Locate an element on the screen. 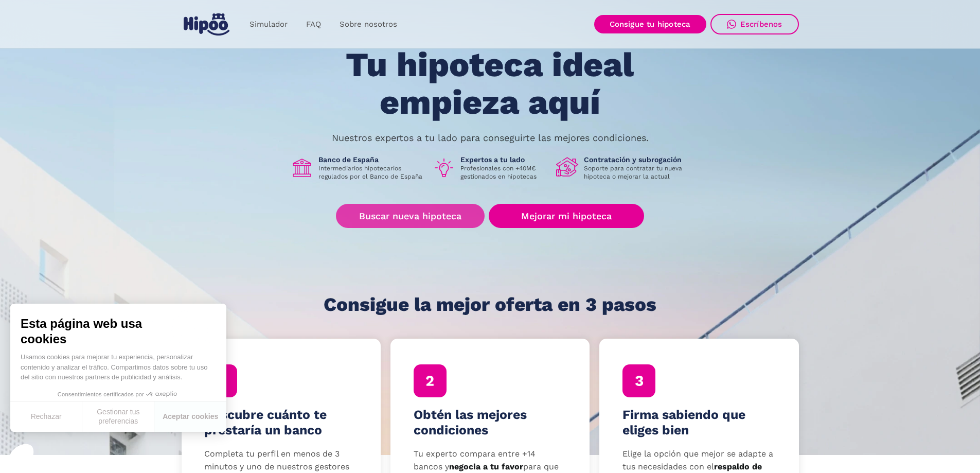 Image resolution: width=980 pixels, height=473 pixels. a: Sobre nosotros is located at coordinates (368, 24).